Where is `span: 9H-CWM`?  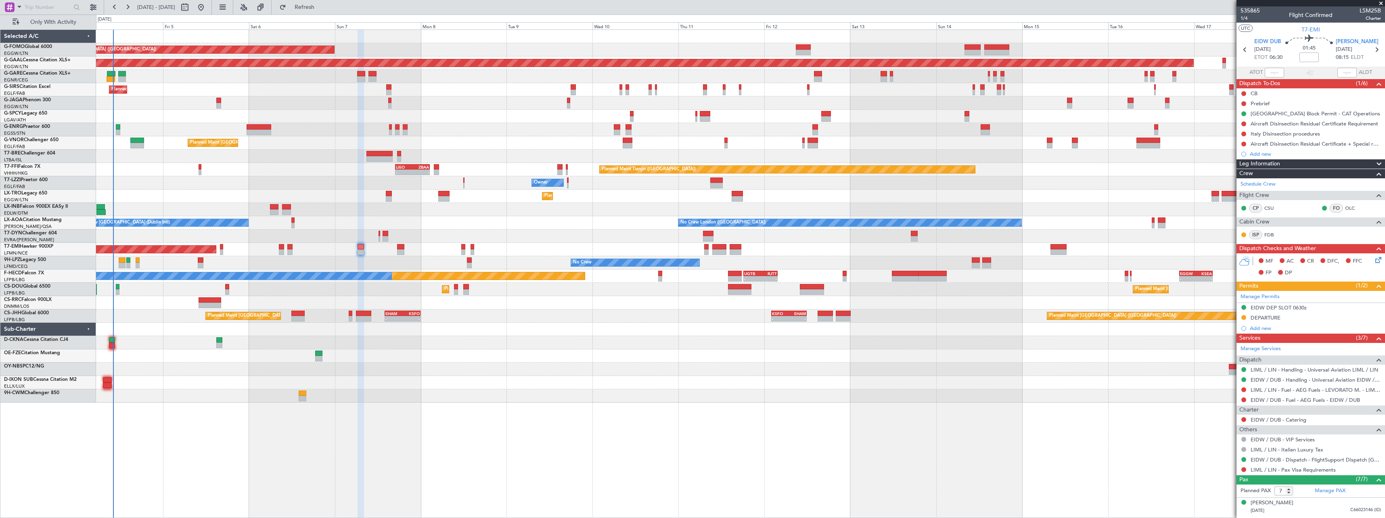 span: 9H-CWM is located at coordinates (14, 393).